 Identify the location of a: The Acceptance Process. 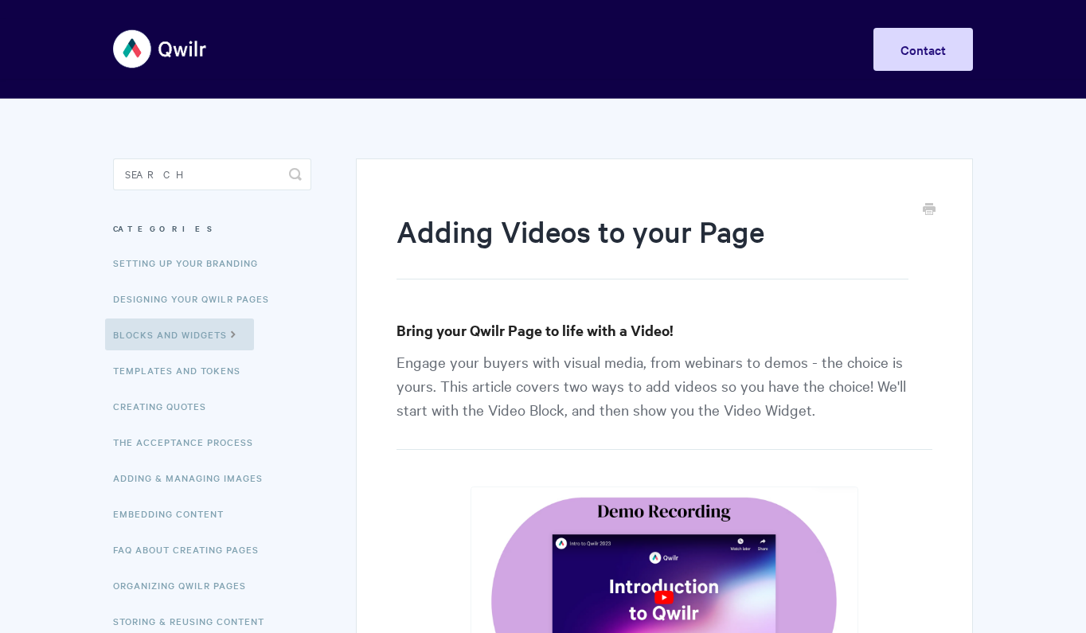
(189, 442).